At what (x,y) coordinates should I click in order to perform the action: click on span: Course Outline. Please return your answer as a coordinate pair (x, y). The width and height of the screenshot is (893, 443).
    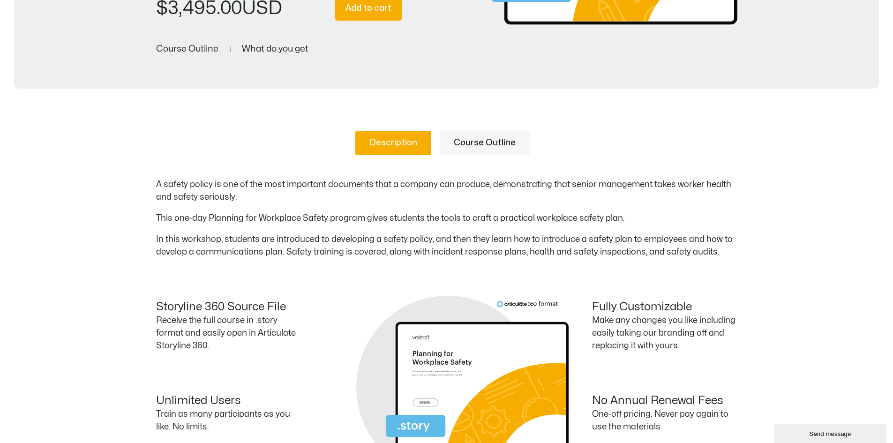
    Looking at the image, I should click on (187, 49).